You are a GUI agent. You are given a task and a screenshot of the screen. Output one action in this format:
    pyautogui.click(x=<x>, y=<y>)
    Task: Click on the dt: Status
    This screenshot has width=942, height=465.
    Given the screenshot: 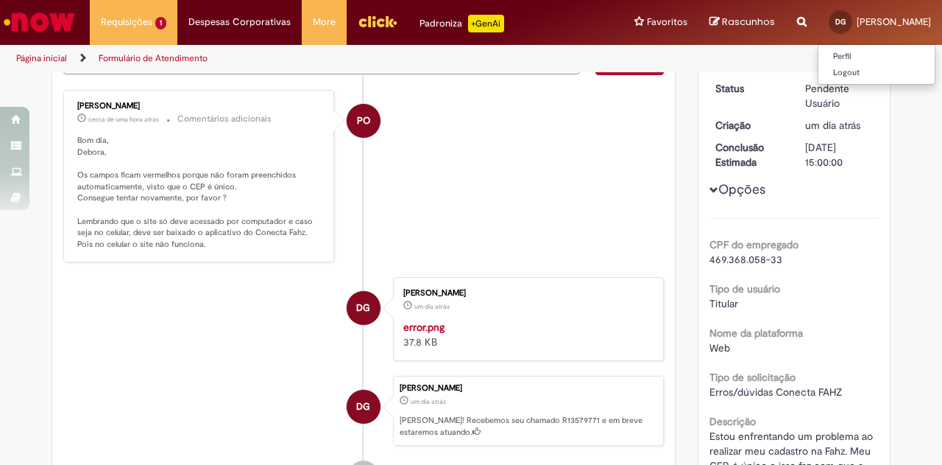 What is the action you would take?
    pyautogui.click(x=749, y=88)
    